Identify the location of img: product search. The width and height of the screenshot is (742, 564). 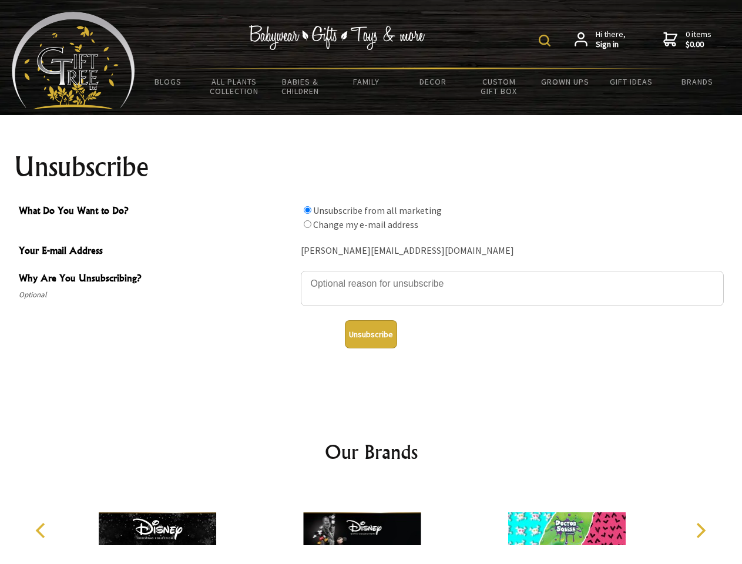
(545, 41).